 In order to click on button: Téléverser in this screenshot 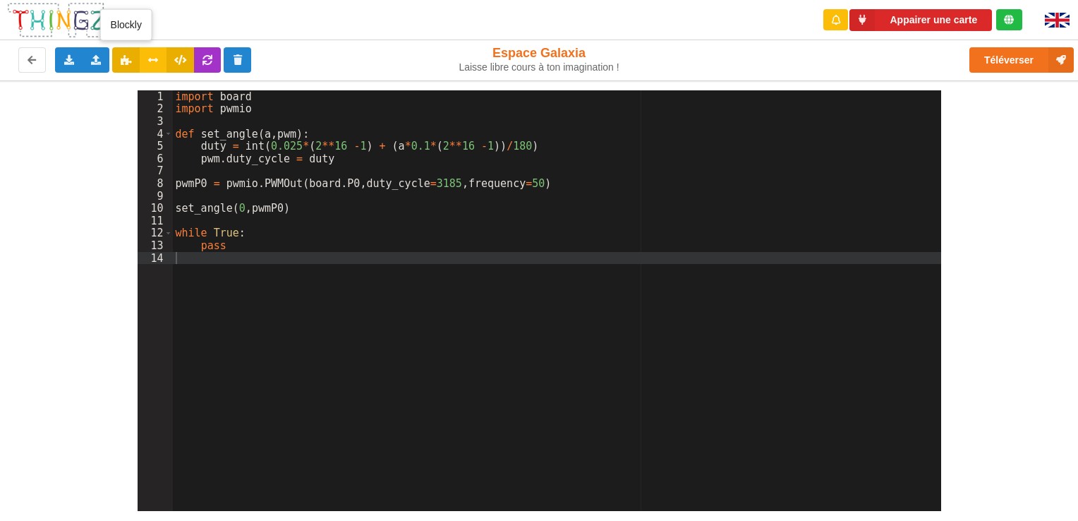, I will do `click(1022, 60)`.